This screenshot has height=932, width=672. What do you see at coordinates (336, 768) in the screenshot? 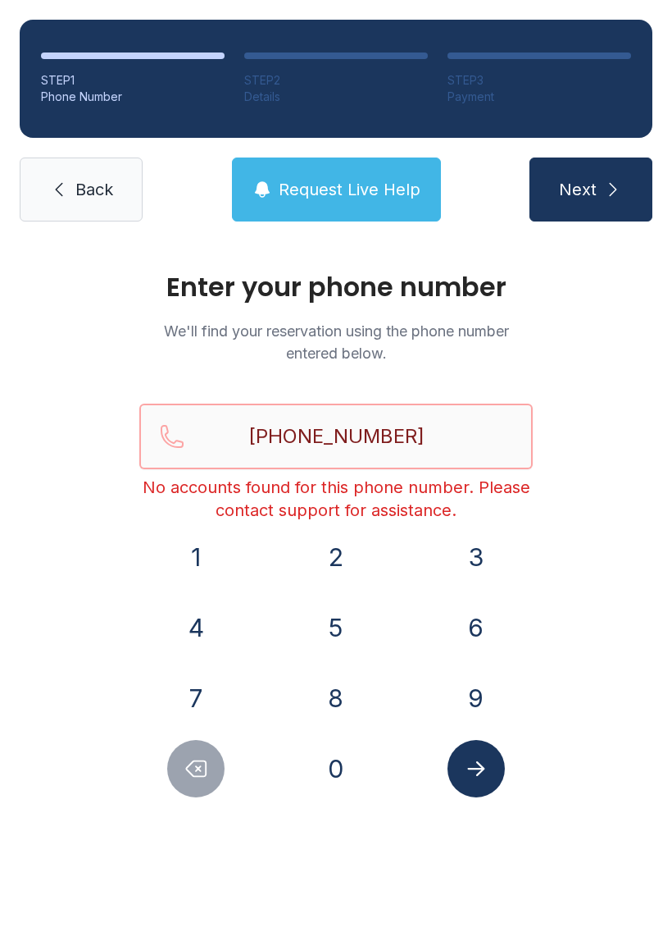
I see `button: 0` at bounding box center [336, 768].